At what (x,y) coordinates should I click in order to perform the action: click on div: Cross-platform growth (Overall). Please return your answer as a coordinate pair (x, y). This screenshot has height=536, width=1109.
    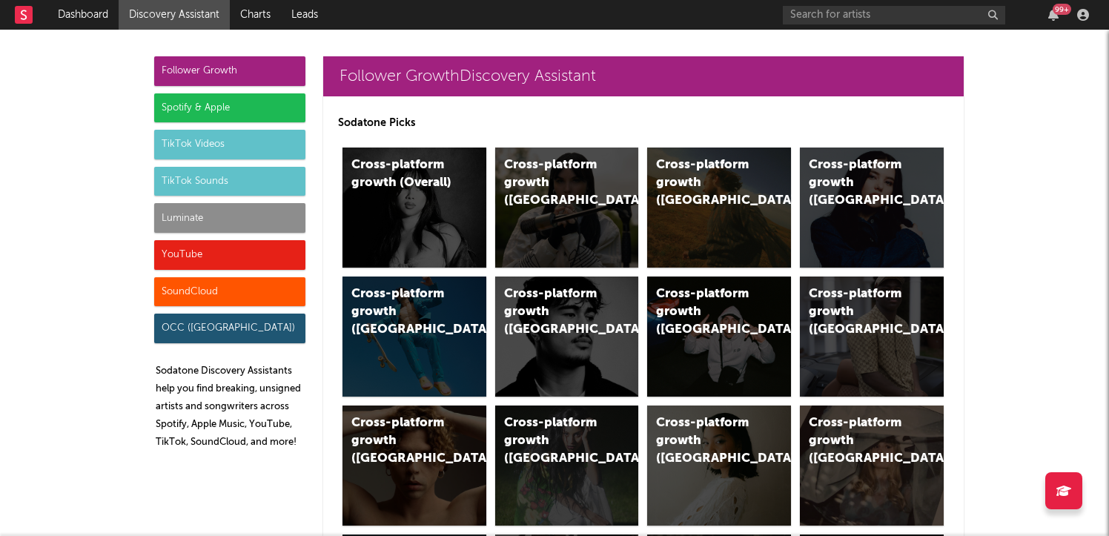
    Looking at the image, I should click on (402, 174).